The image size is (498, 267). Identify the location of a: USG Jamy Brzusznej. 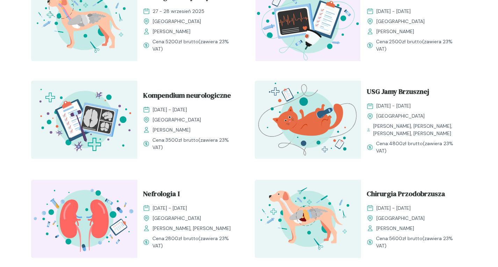
(414, 93).